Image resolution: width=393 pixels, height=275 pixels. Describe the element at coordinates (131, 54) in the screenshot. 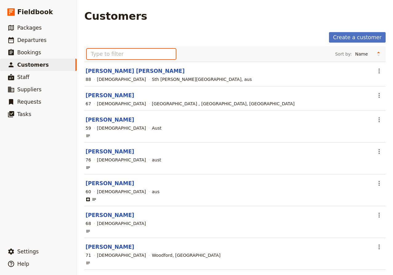

I see `input: Type to filter` at that location.